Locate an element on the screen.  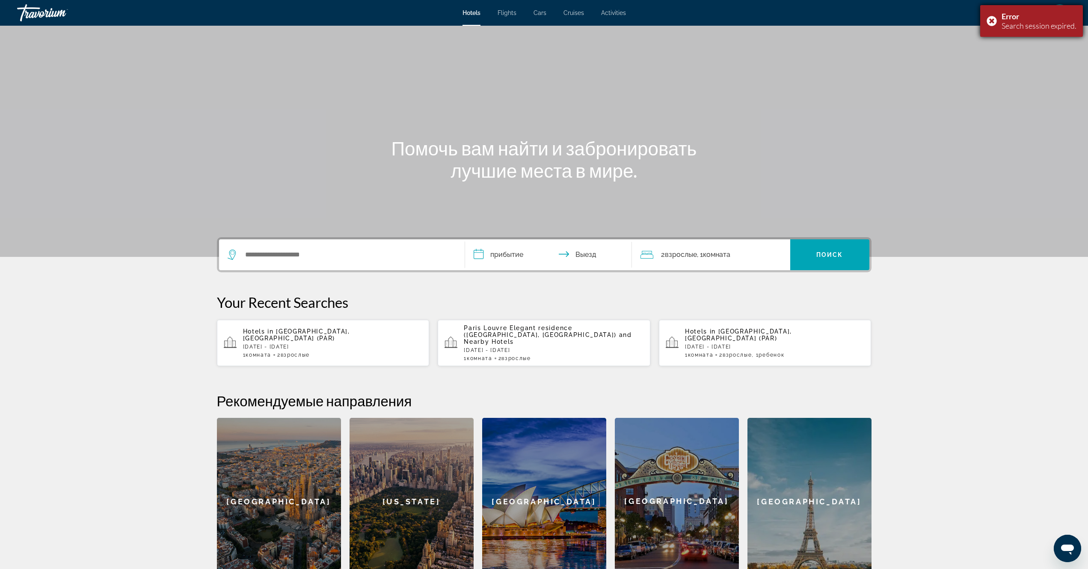
a: Hotels is located at coordinates (472, 13).